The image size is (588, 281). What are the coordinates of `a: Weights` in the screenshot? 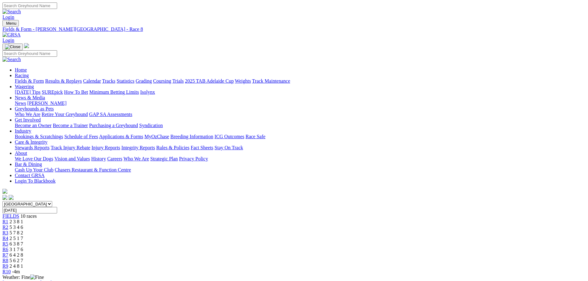 It's located at (243, 81).